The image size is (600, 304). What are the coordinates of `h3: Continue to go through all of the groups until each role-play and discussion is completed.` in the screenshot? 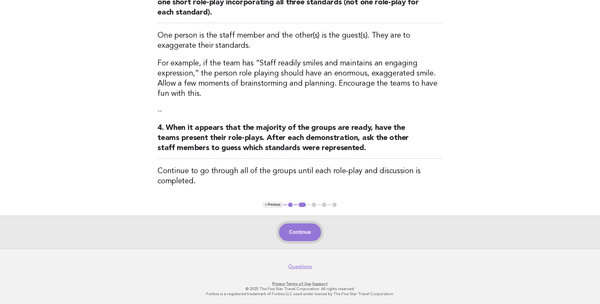 It's located at (300, 176).